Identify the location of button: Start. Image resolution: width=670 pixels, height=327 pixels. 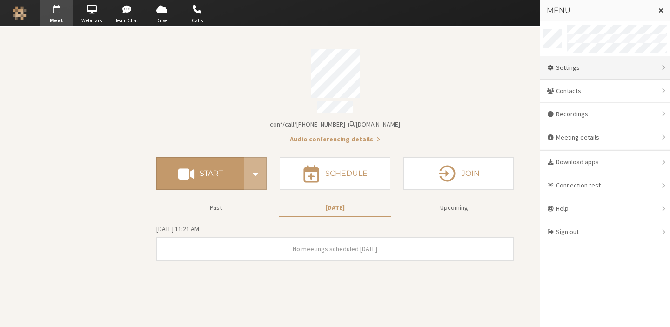
(200, 173).